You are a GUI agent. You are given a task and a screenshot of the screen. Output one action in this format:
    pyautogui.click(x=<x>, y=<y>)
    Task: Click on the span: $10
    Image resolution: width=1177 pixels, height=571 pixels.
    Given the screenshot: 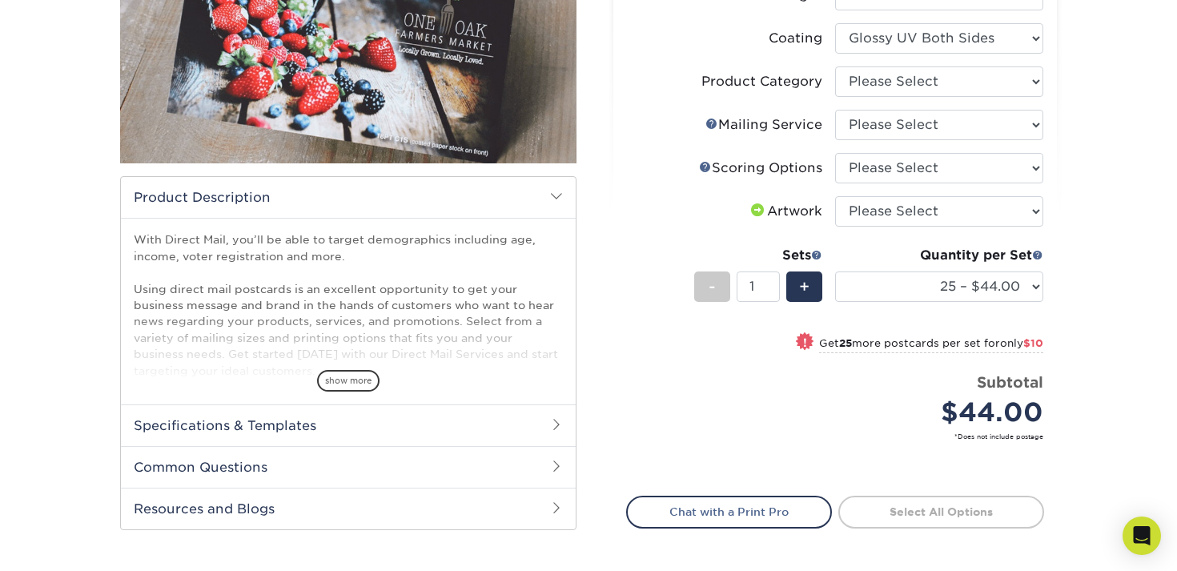 What is the action you would take?
    pyautogui.click(x=1033, y=343)
    